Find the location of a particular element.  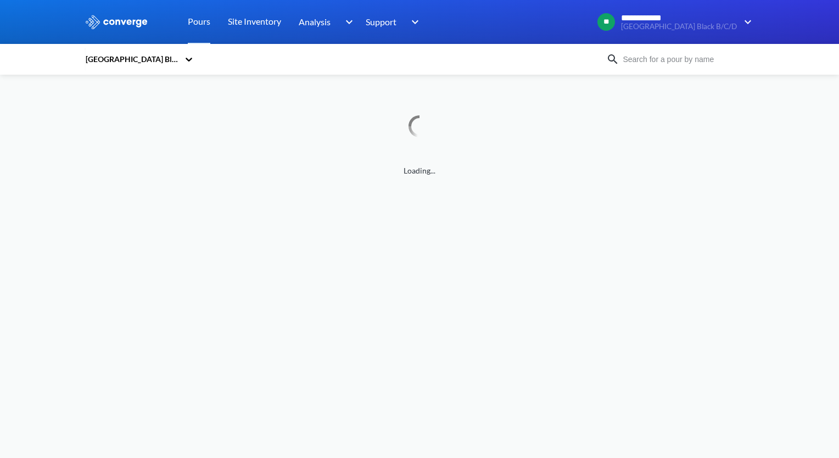

span: Loading... is located at coordinates (419, 171).